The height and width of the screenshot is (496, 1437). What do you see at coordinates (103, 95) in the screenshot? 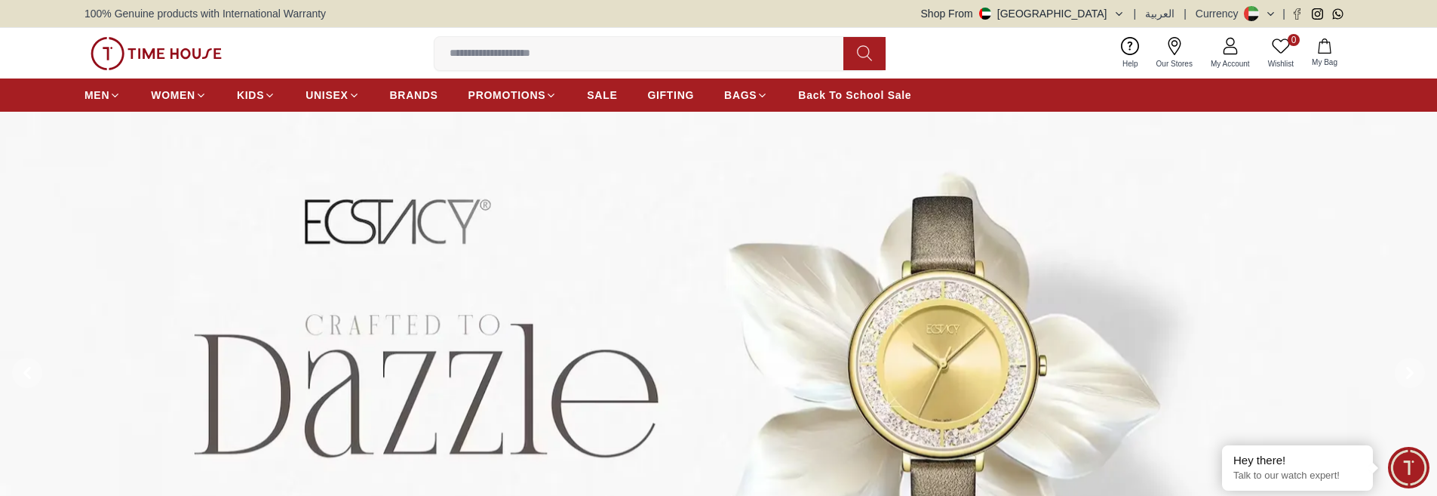
I see `a: MEN` at bounding box center [103, 95].